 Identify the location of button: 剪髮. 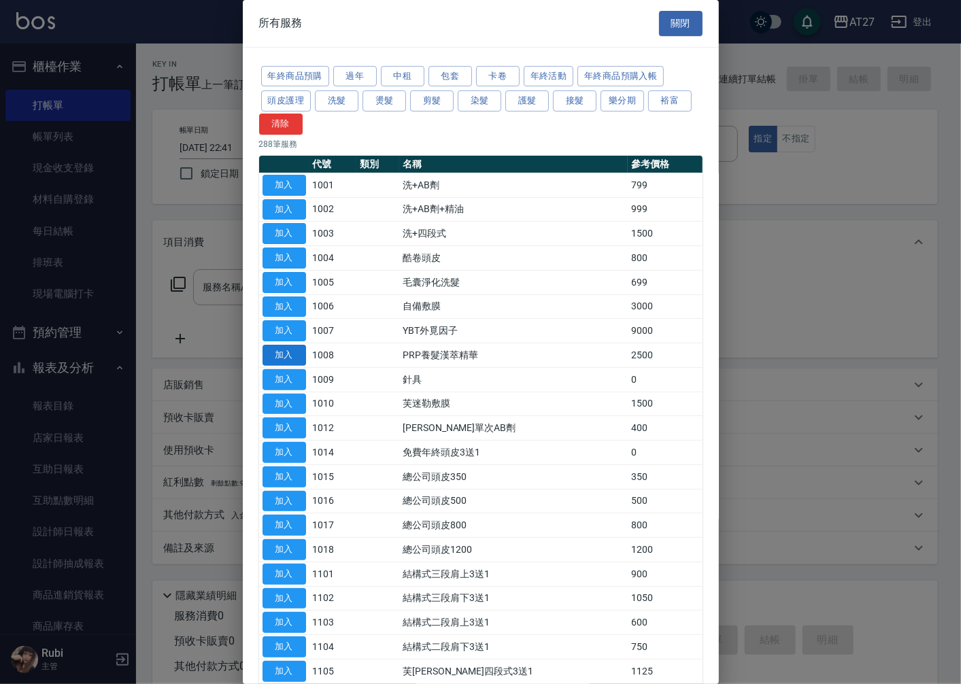
(432, 101).